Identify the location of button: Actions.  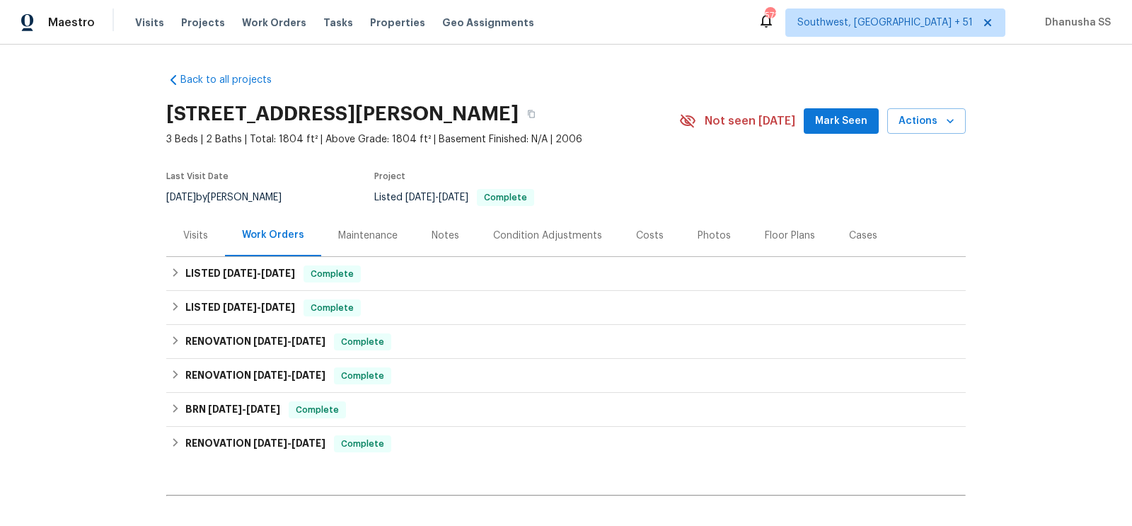
(926, 121).